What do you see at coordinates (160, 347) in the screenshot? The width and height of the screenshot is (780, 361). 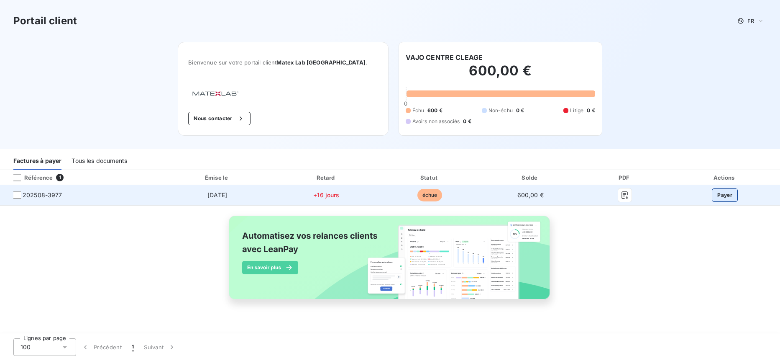 I see `button: Suivant` at bounding box center [160, 347].